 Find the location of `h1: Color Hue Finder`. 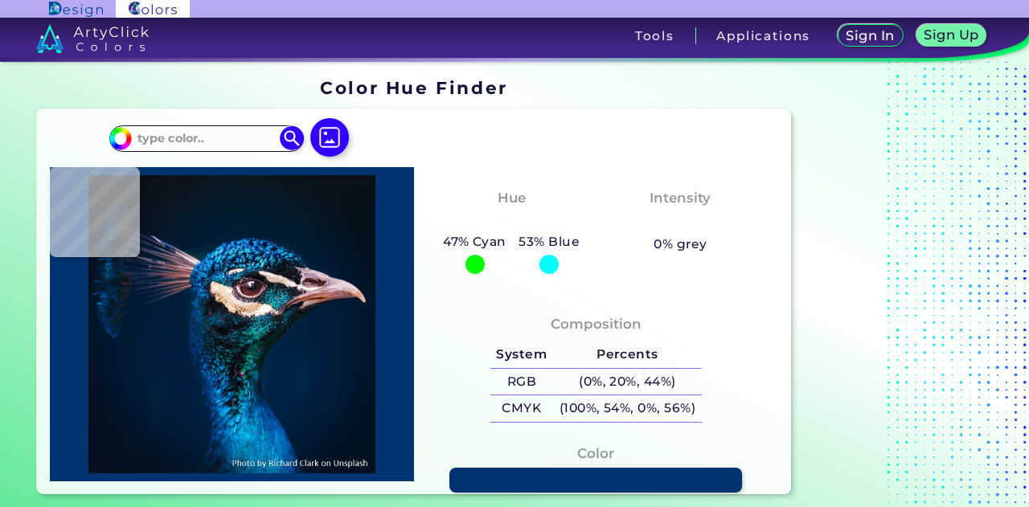

h1: Color Hue Finder is located at coordinates (413, 88).